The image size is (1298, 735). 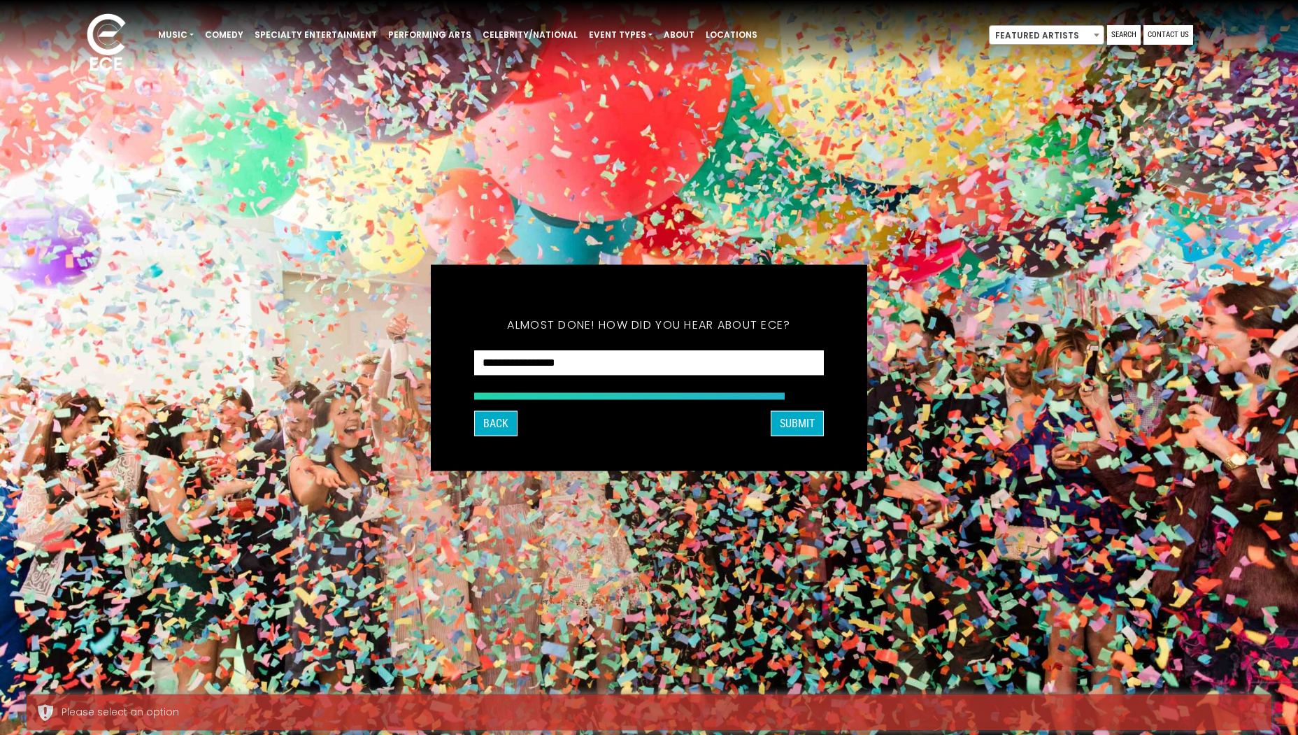 I want to click on button: Back, so click(x=496, y=423).